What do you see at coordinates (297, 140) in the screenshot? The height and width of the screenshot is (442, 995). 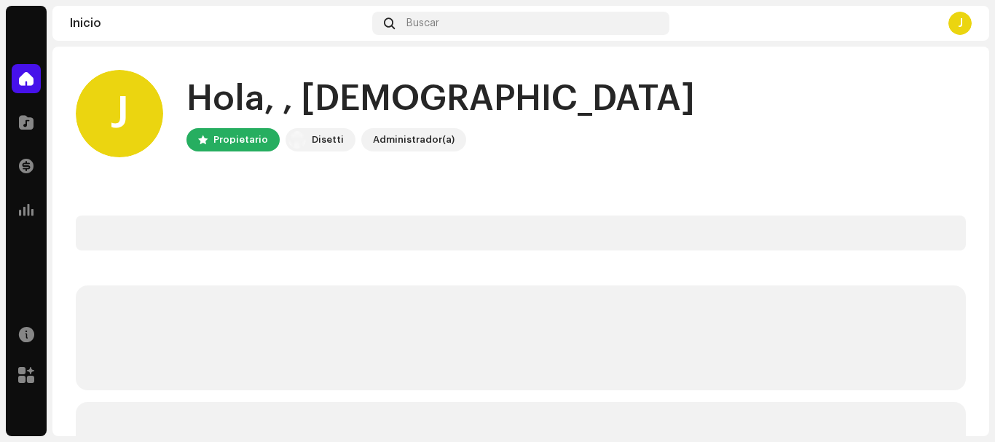 I see `img: 02a7c2d3-3c89-4098-b12f-2ff2945c95ee` at bounding box center [297, 140].